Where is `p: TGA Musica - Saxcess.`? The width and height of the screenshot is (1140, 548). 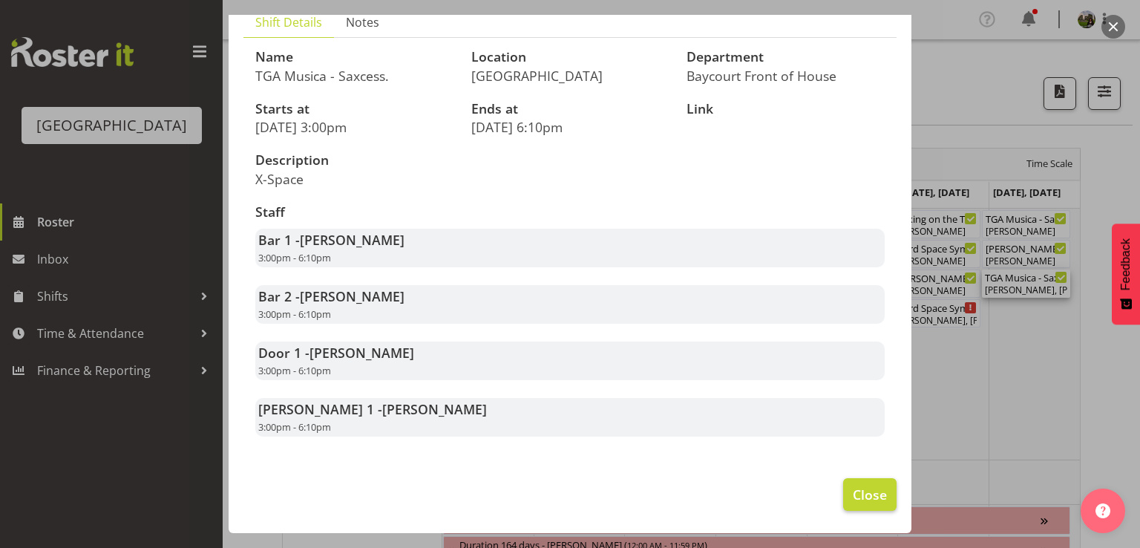 p: TGA Musica - Saxcess. is located at coordinates (354, 76).